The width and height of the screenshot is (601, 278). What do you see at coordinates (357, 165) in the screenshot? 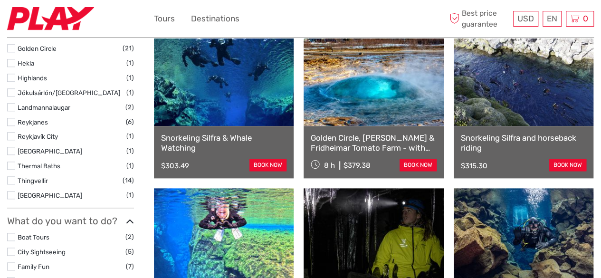
I see `div: $379.38` at bounding box center [357, 165].